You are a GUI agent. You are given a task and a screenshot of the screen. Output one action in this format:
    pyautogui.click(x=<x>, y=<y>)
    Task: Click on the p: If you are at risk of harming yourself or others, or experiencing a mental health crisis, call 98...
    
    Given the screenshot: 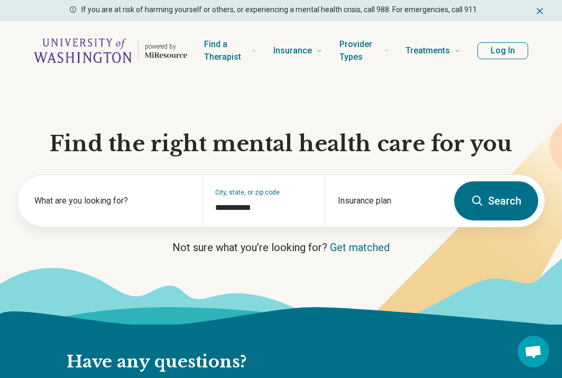 What is the action you would take?
    pyautogui.click(x=279, y=10)
    